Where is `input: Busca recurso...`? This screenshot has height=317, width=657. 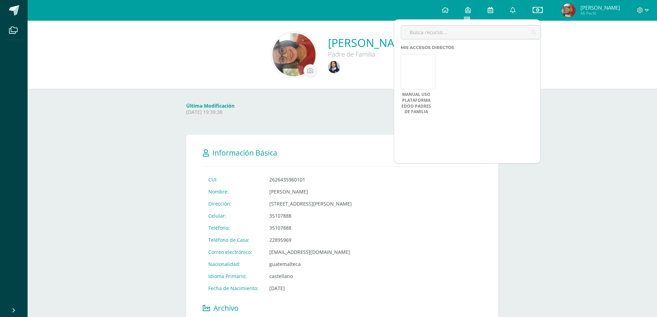
input: Busca recurso... is located at coordinates (471, 32).